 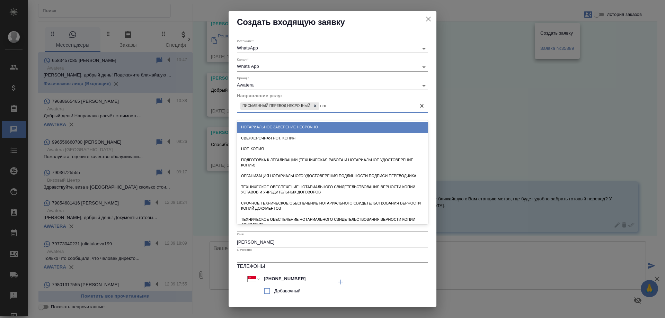 I want to click on button: close, so click(x=429, y=19).